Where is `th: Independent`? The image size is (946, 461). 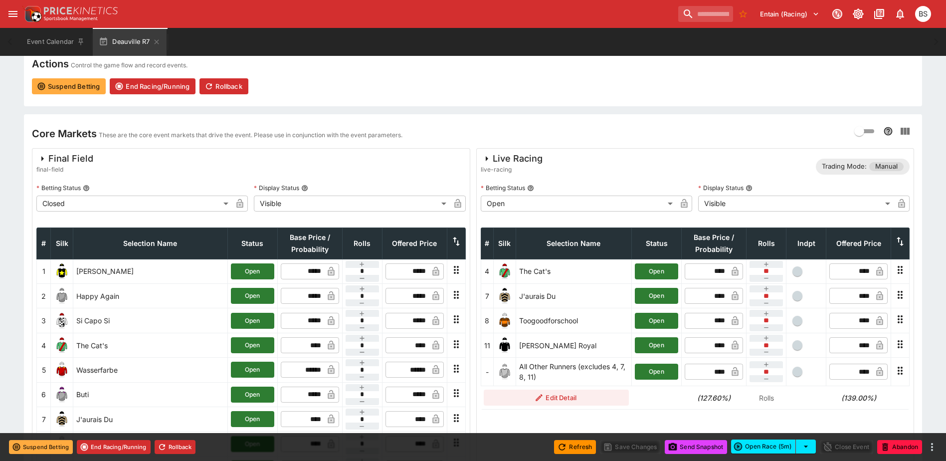
th: Independent is located at coordinates (806, 243).